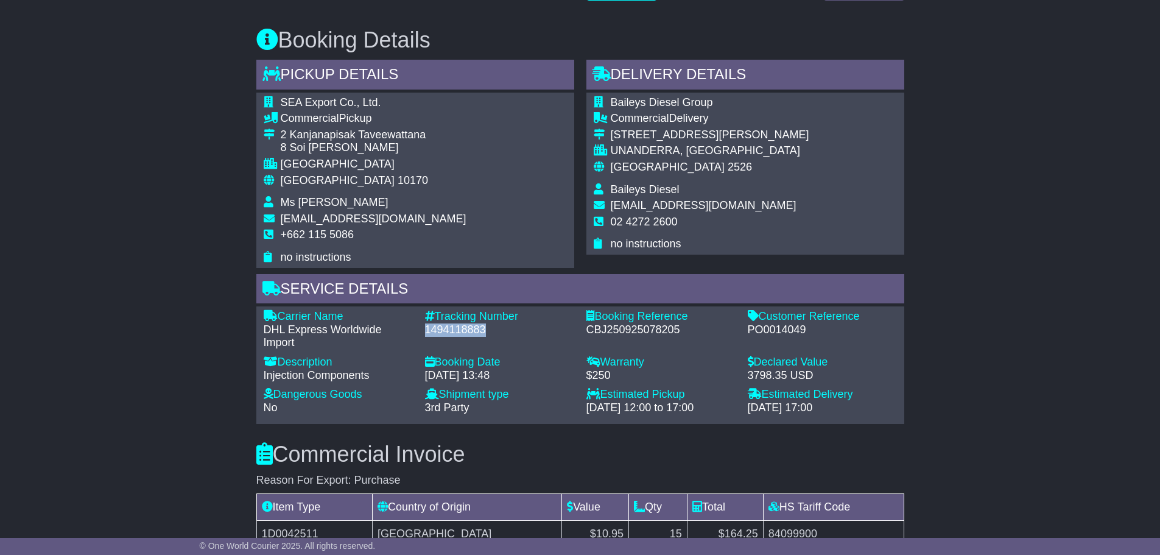  Describe the element at coordinates (833, 507) in the screenshot. I see `td: HS Tariff Code` at that location.